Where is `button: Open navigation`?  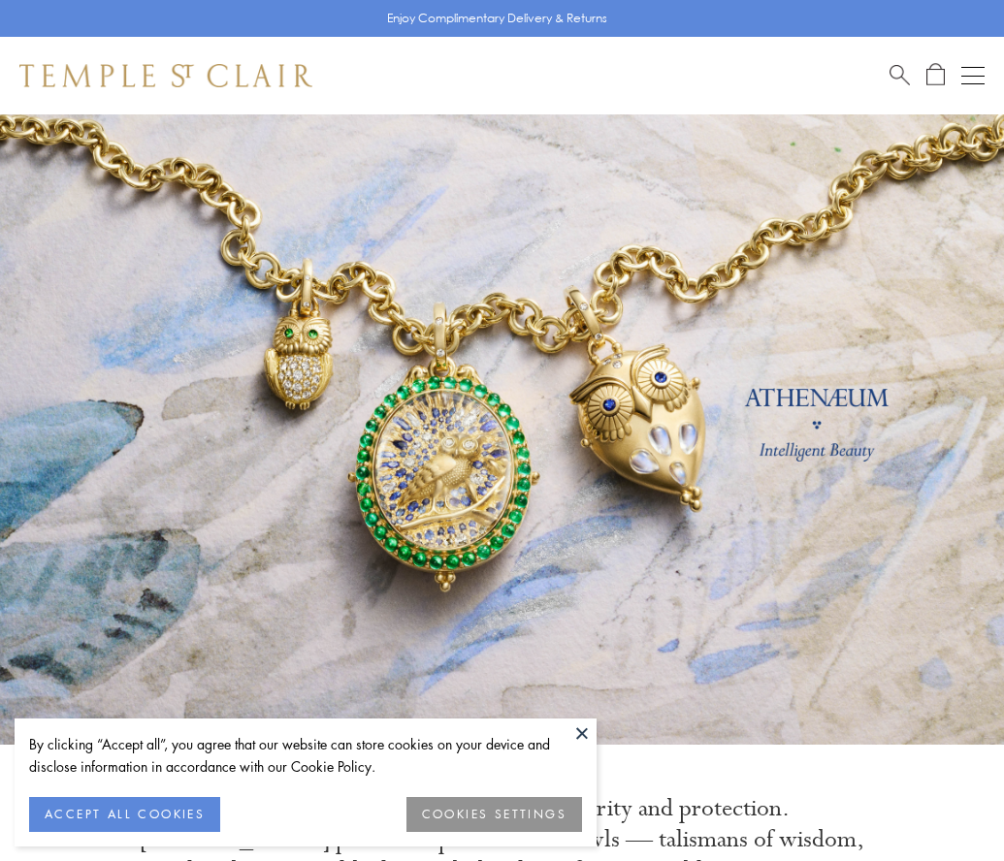
button: Open navigation is located at coordinates (973, 76).